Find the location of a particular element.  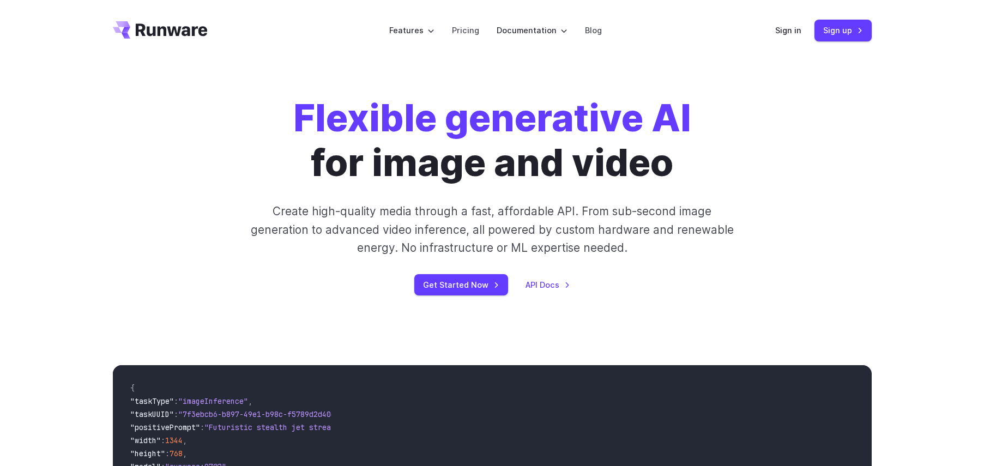

label: Documentation is located at coordinates (532, 30).